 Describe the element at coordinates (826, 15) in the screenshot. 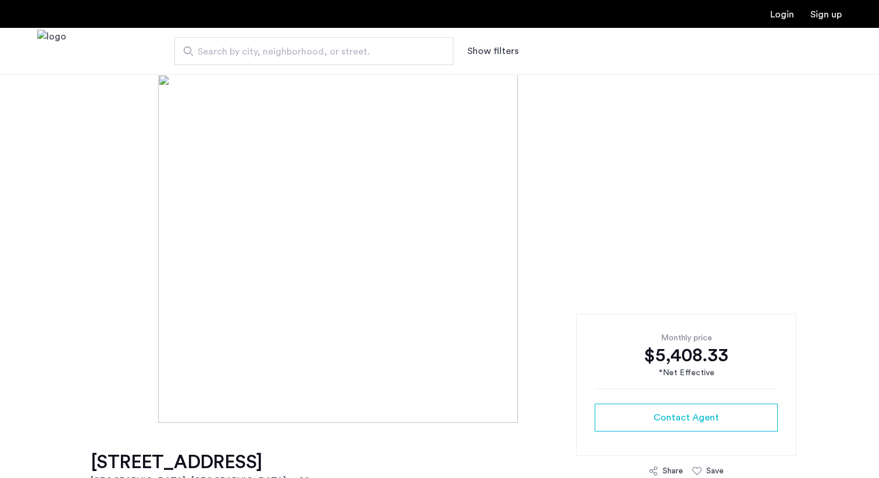

I see `a: Registration` at that location.